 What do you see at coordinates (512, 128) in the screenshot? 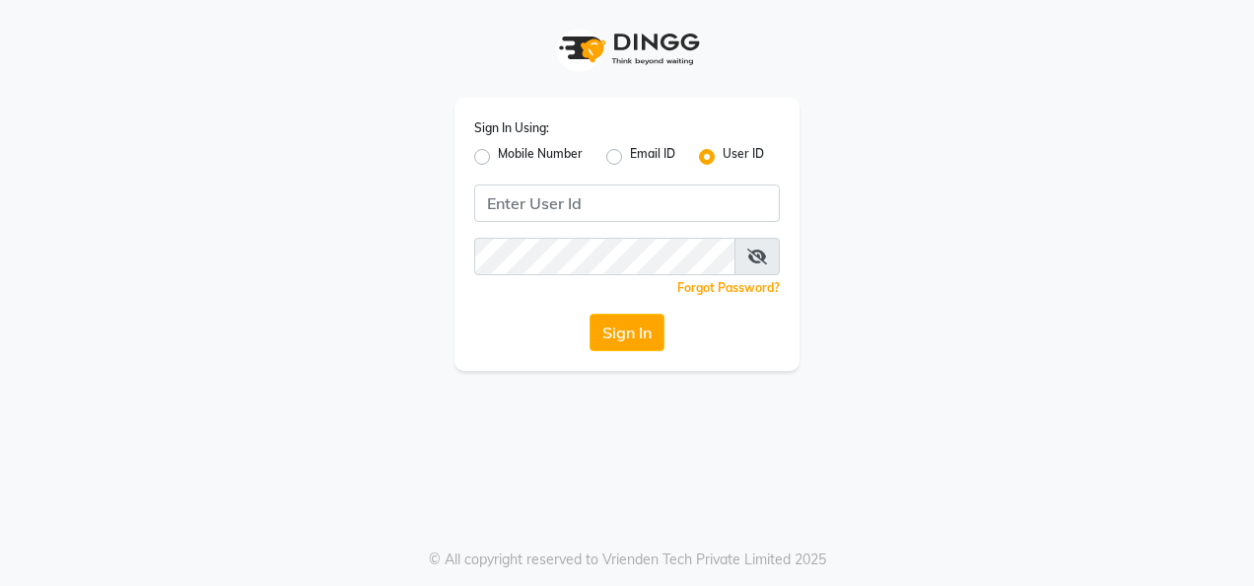
I see `label: Sign In Using:` at bounding box center [512, 128].